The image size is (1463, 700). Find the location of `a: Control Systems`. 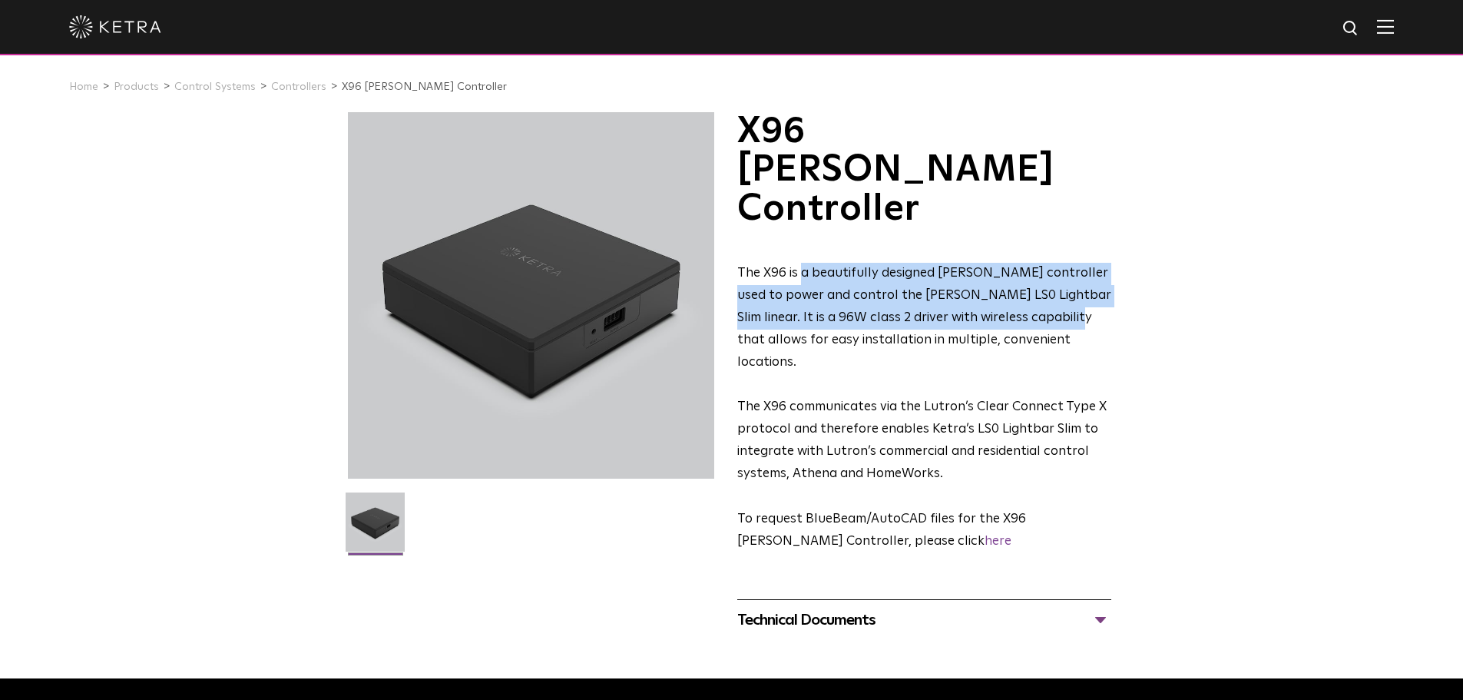

a: Control Systems is located at coordinates (215, 87).